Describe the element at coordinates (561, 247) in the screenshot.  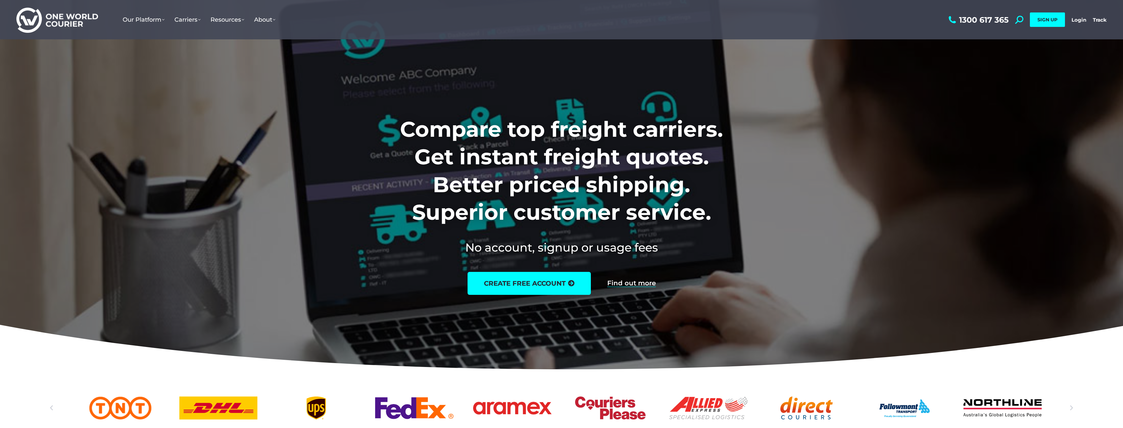
I see `h2: No account, signup or usage fees` at that location.